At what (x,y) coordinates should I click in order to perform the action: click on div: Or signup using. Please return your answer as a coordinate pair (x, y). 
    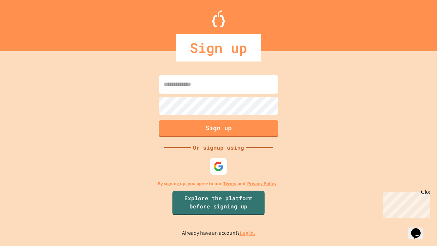
    Looking at the image, I should click on (219, 148).